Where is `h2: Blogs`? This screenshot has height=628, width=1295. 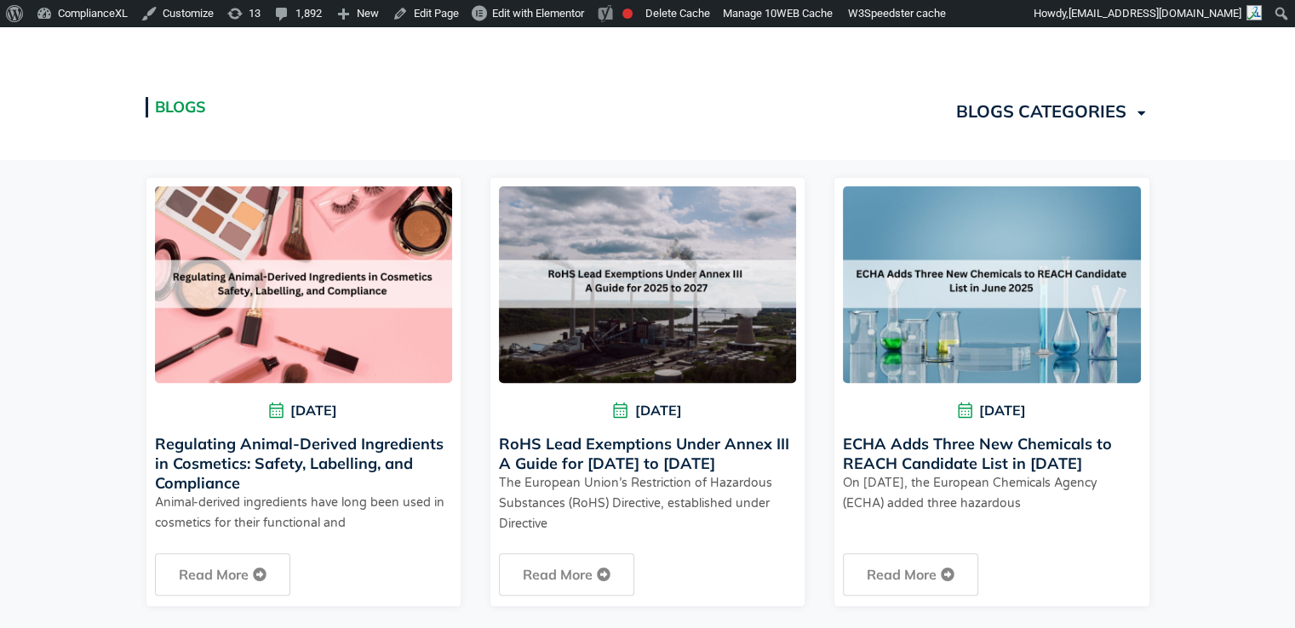 h2: Blogs is located at coordinates (397, 107).